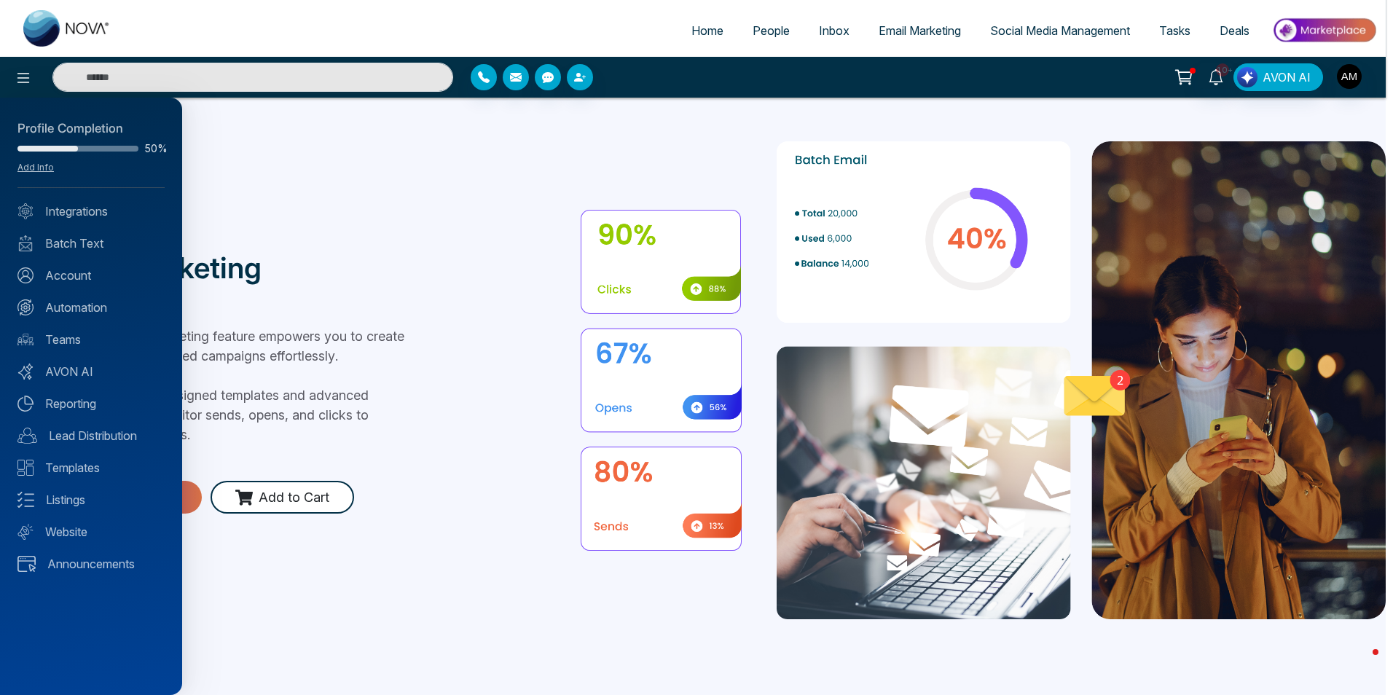 The width and height of the screenshot is (1393, 695). Describe the element at coordinates (91, 564) in the screenshot. I see `a: Announcements` at that location.